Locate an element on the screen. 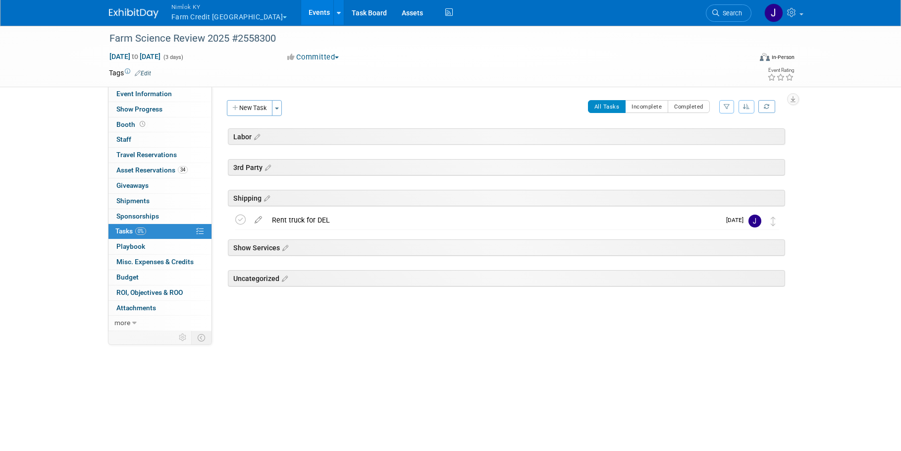  span: Tasks is located at coordinates (131, 231).